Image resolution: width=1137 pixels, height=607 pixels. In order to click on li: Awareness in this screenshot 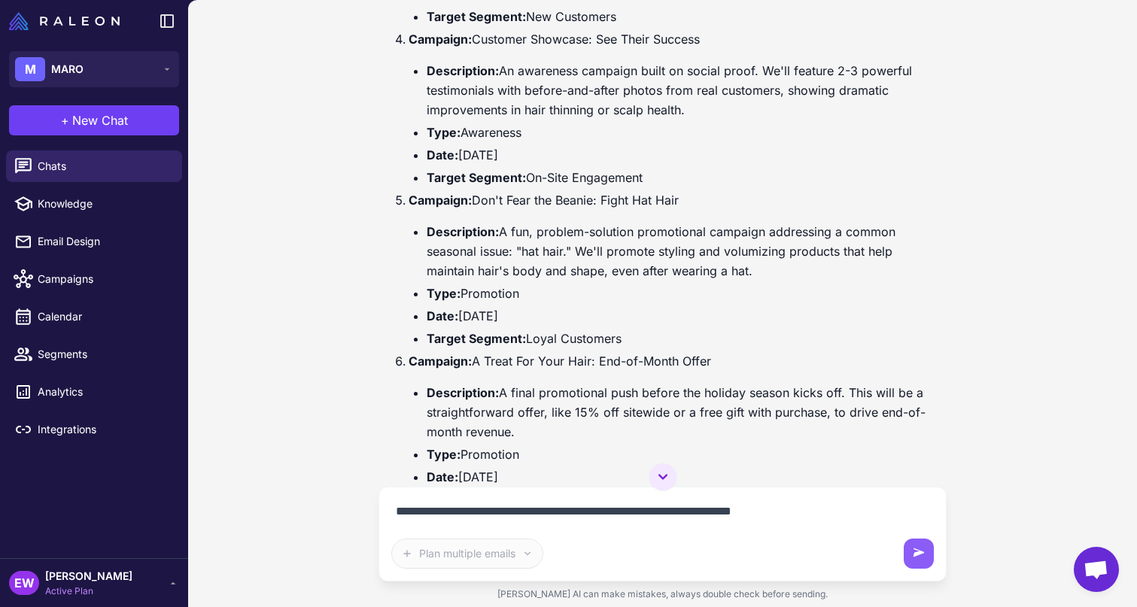, I will do `click(681, 132)`.